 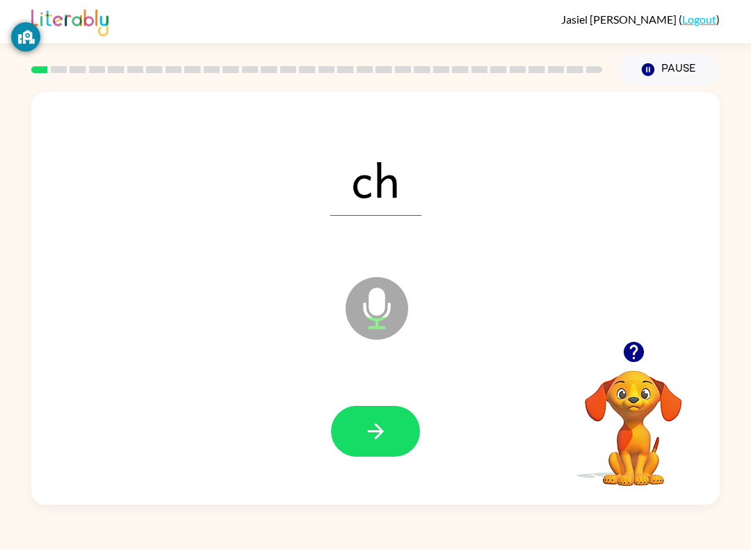 I want to click on video: Your browser must support playing .mp4 files to use Literably. Please try using another browser., so click(x=634, y=418).